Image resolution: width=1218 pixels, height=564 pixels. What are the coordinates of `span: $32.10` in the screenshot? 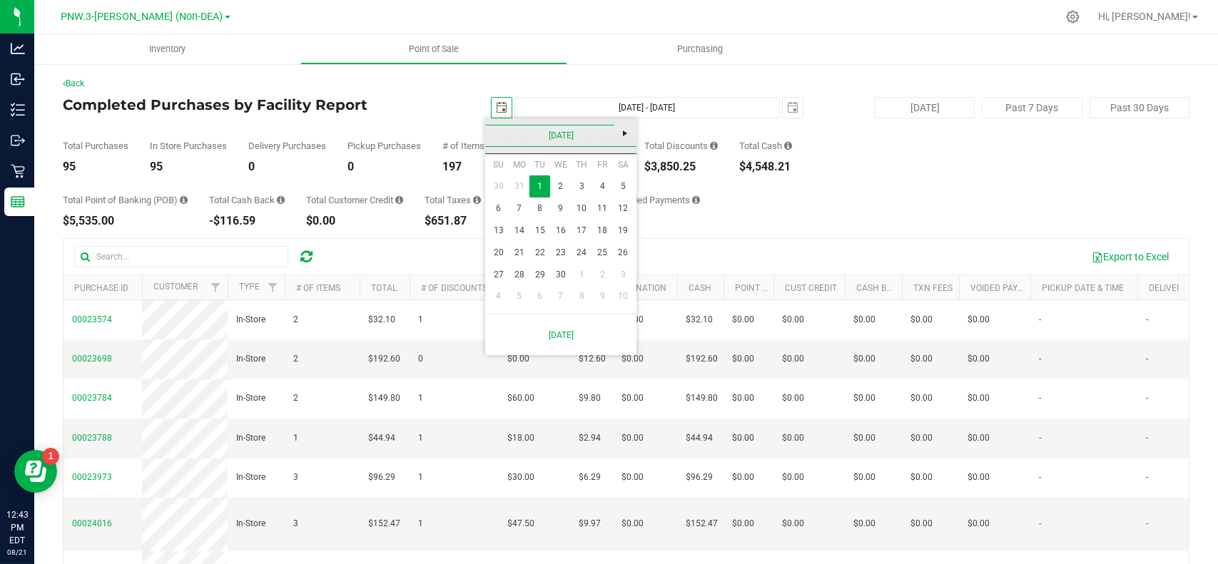 It's located at (382, 320).